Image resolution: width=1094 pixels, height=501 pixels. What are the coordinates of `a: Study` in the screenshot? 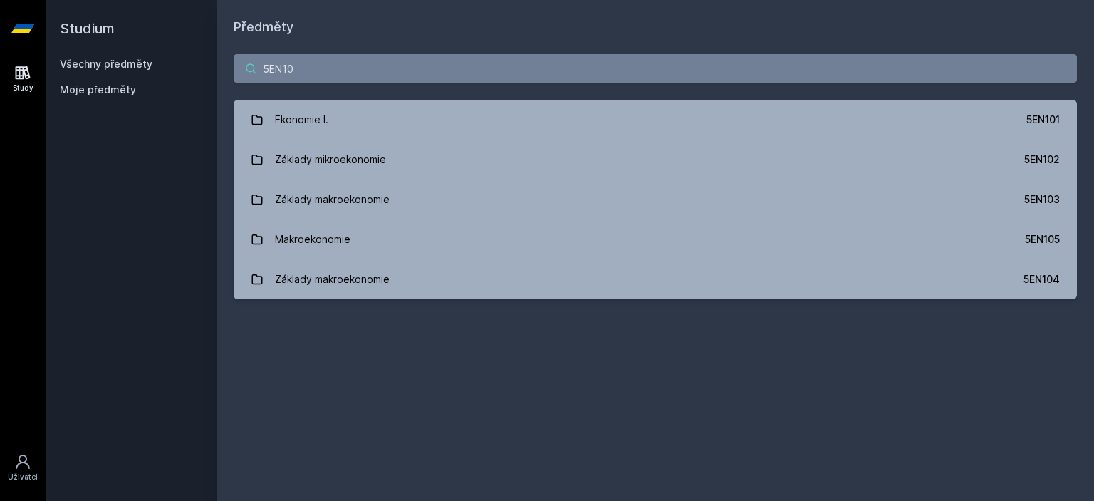 It's located at (23, 78).